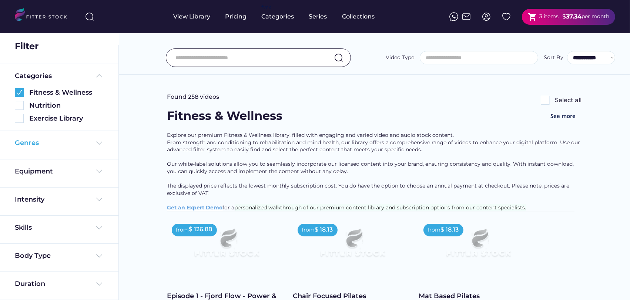 The height and width of the screenshot is (300, 630). What do you see at coordinates (66, 105) in the screenshot?
I see `div: Nutrition` at bounding box center [66, 105].